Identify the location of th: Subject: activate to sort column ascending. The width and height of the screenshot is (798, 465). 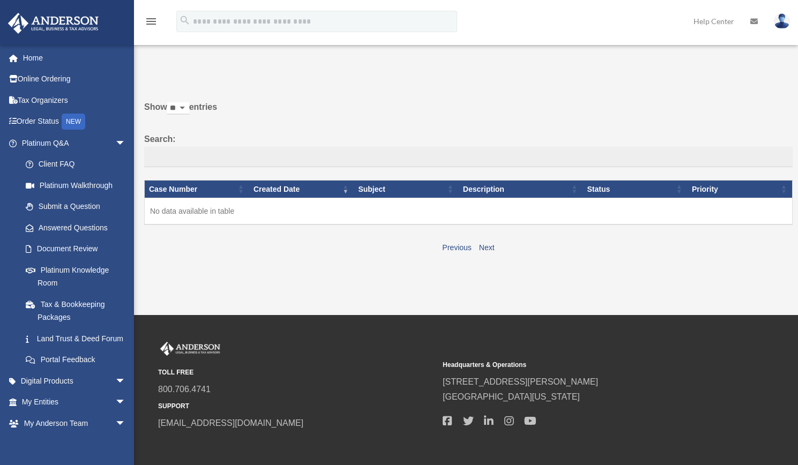
(406, 189).